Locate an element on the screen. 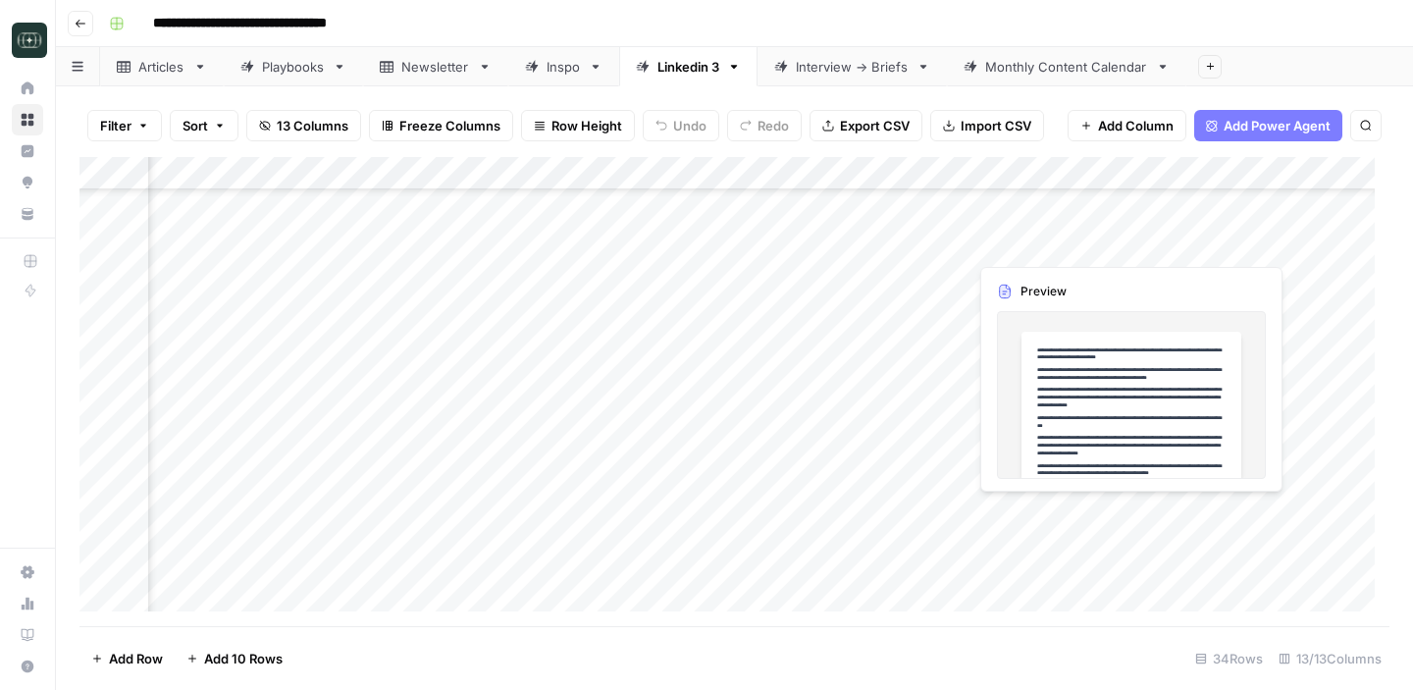  span: Row Height is located at coordinates (587, 126).